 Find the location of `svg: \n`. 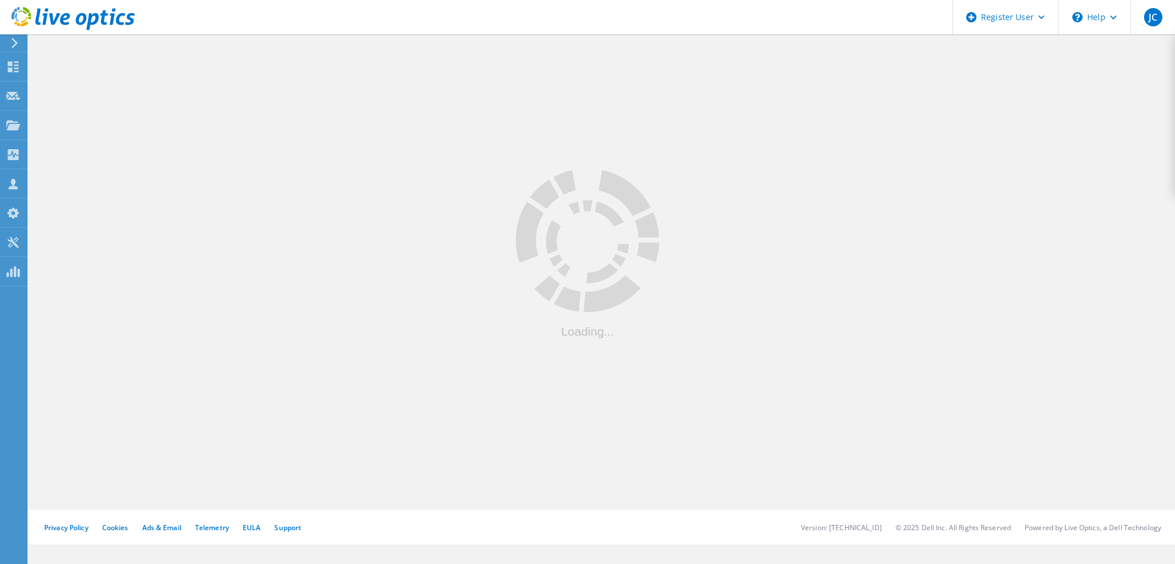

svg: \n is located at coordinates (1077, 17).